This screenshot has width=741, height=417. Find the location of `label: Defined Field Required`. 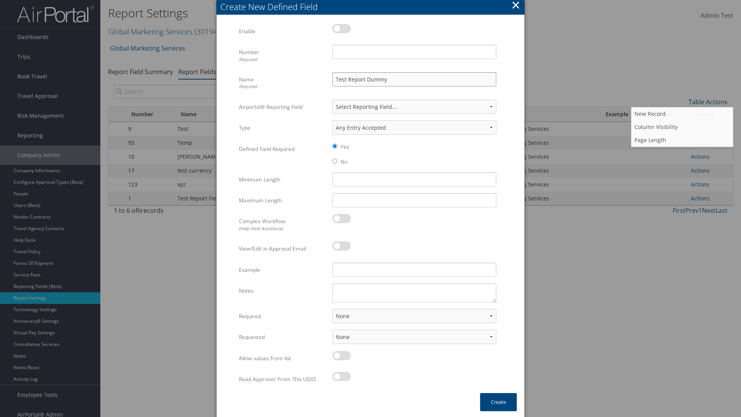

label: Defined Field Required is located at coordinates (283, 149).